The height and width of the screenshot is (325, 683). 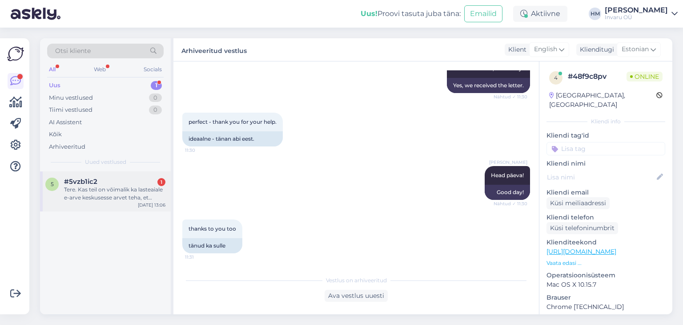 What do you see at coordinates (606, 275) in the screenshot?
I see `p: Operatsioonisüsteem` at bounding box center [606, 275].